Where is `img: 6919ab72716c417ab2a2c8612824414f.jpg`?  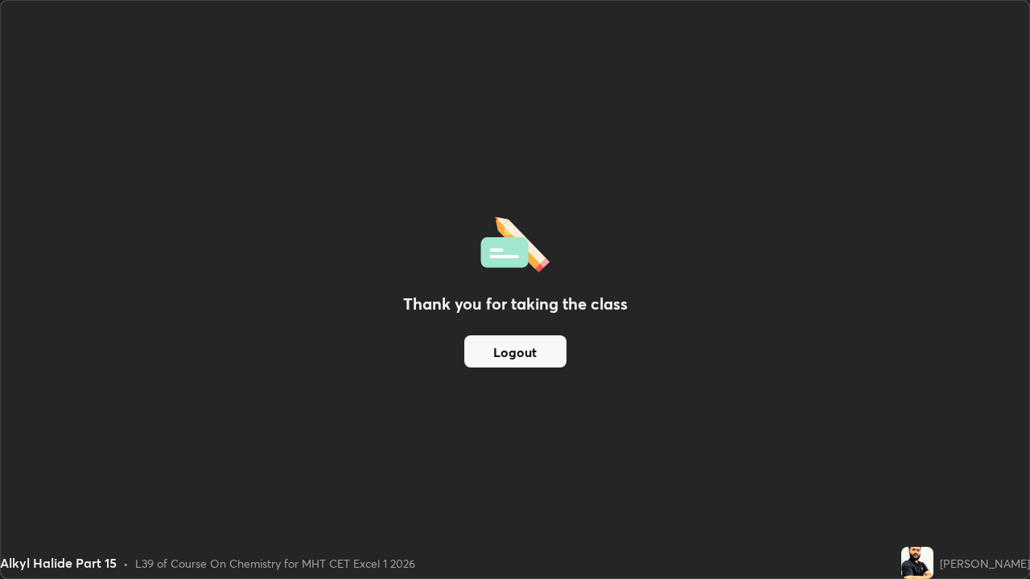 img: 6919ab72716c417ab2a2c8612824414f.jpg is located at coordinates (917, 563).